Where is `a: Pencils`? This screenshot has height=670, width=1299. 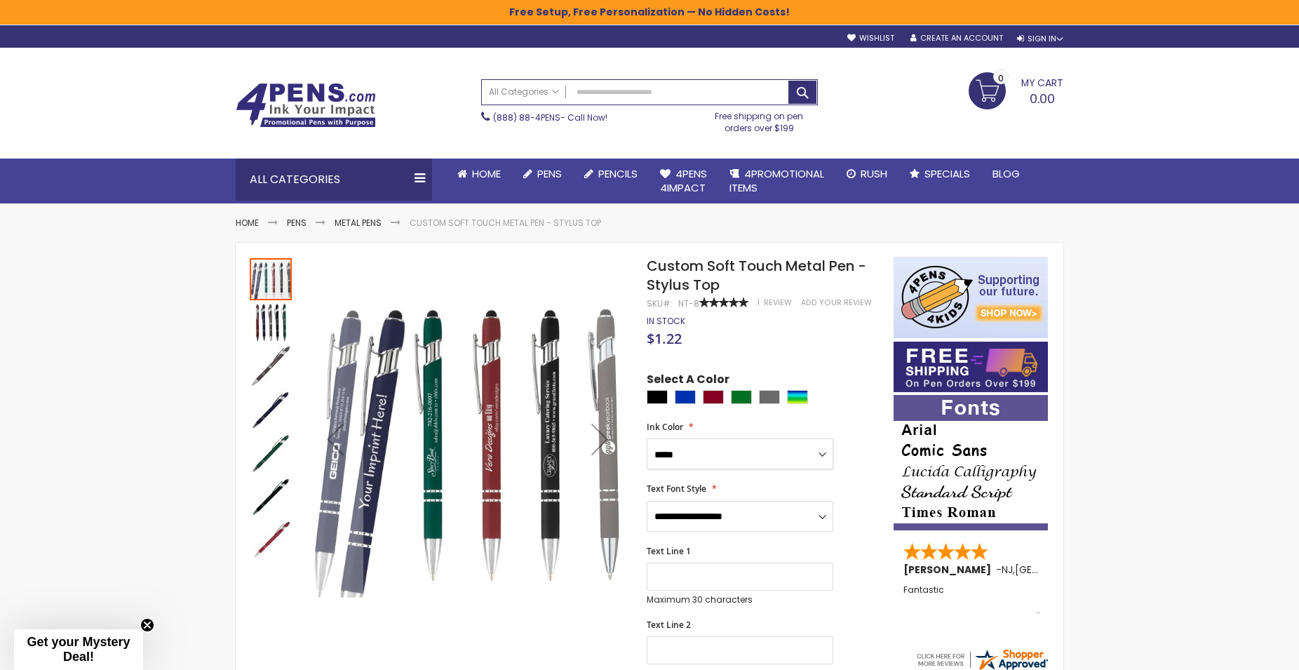 a: Pencils is located at coordinates (611, 174).